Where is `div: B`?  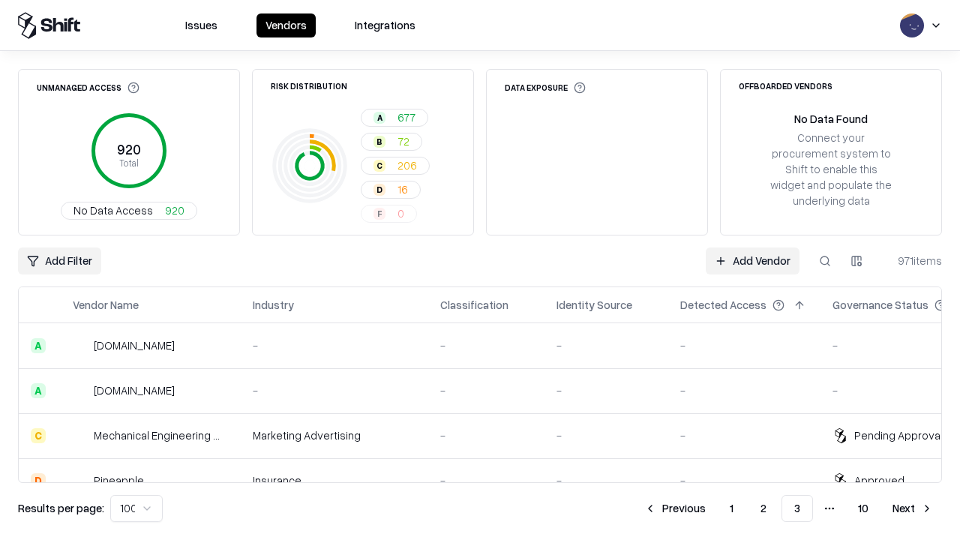
div: B is located at coordinates (379, 142).